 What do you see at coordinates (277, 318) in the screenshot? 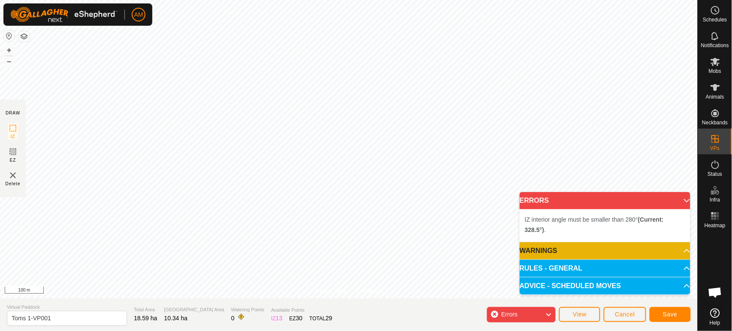
I see `div: IZ` at bounding box center [277, 318].